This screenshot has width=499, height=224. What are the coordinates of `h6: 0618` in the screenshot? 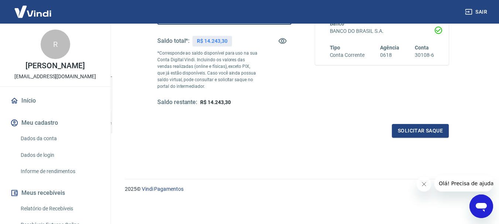 It's located at (390, 55).